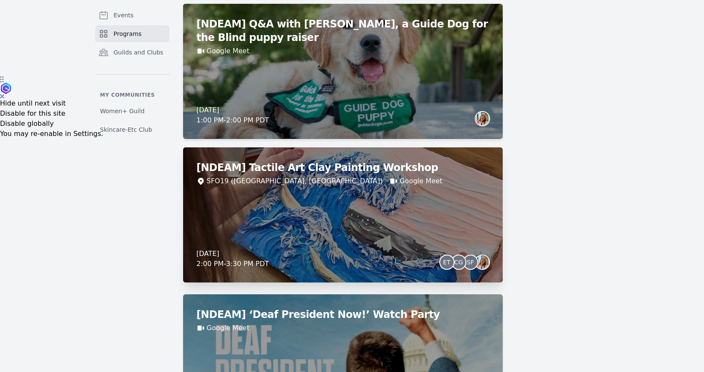 The height and width of the screenshot is (372, 704). Describe the element at coordinates (132, 130) in the screenshot. I see `a: Skincare-Etc Club` at that location.